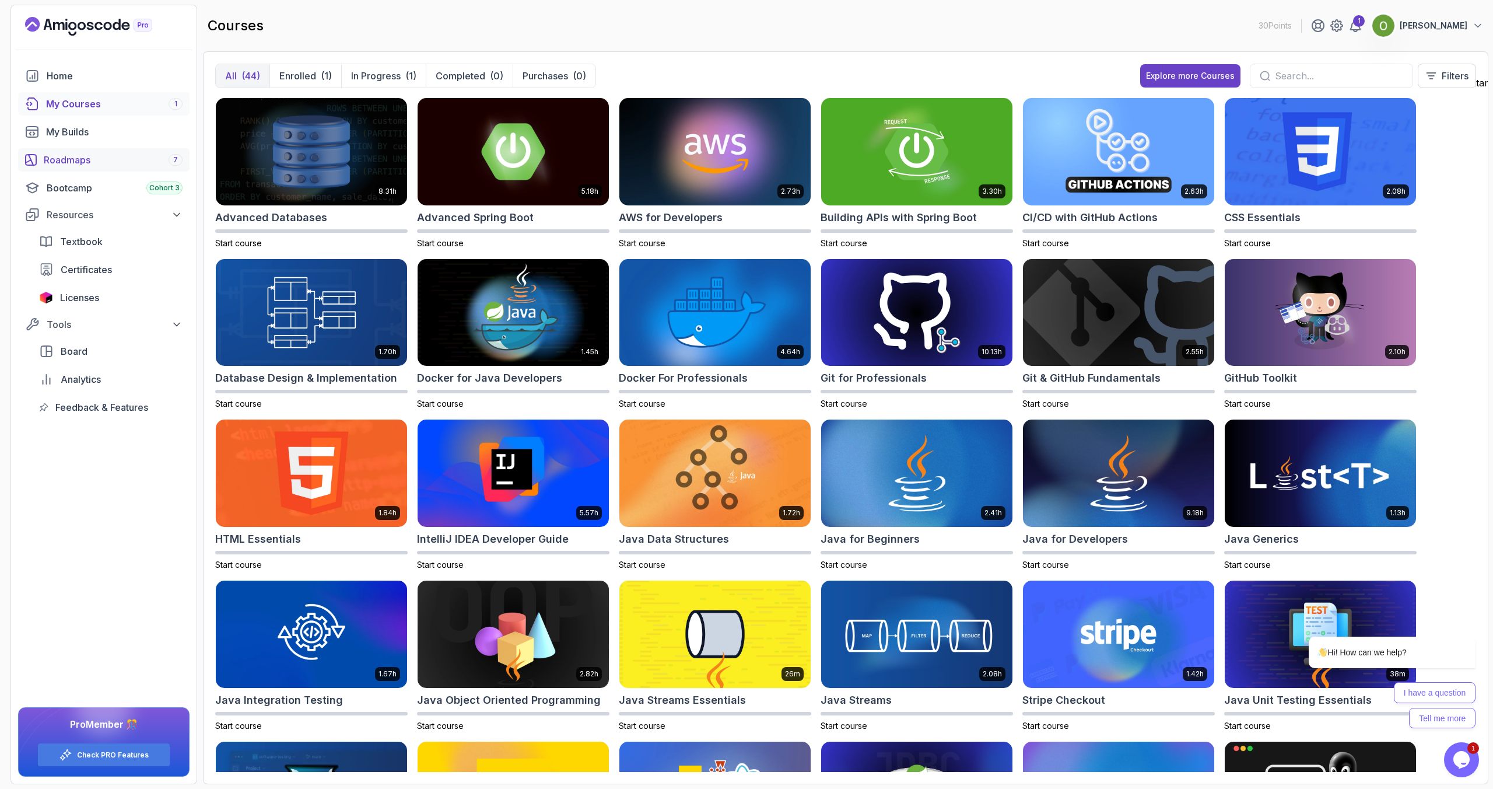  What do you see at coordinates (1194, 191) in the screenshot?
I see `p: 2.63h` at bounding box center [1194, 191].